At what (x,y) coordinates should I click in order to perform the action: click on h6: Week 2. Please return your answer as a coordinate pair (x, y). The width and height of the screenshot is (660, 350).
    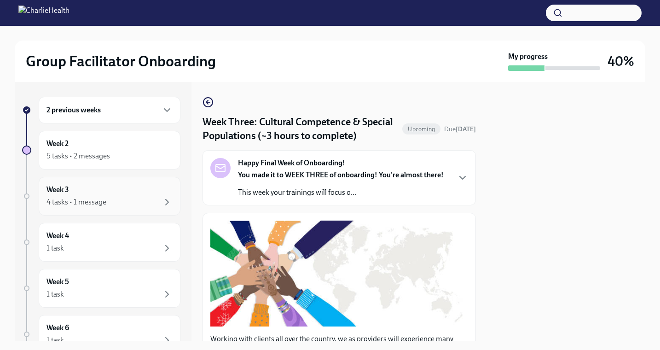
    Looking at the image, I should click on (58, 144).